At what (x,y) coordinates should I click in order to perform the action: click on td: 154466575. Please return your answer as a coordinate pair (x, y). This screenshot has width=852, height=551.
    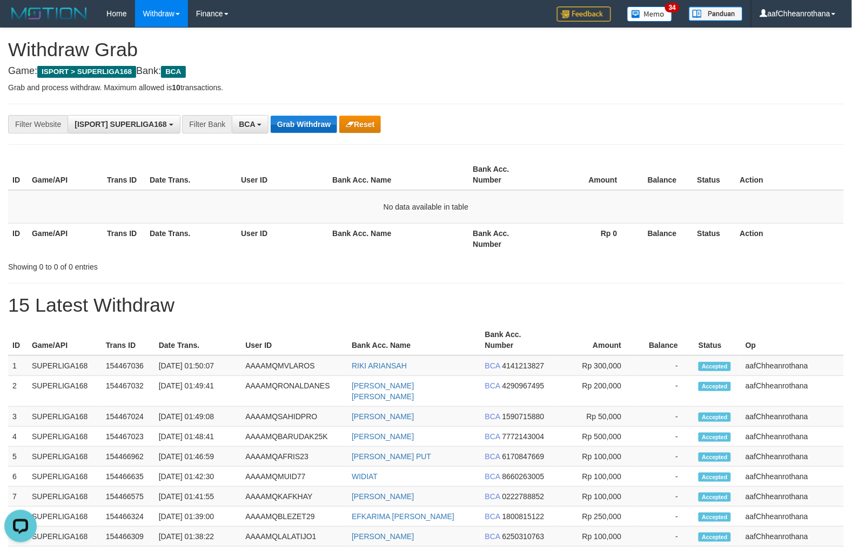
    Looking at the image, I should click on (128, 496).